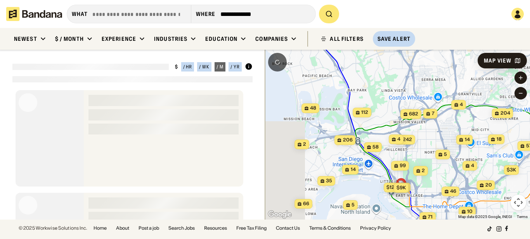 Image resolution: width=530 pixels, height=239 pixels. I want to click on span: $3k, so click(511, 169).